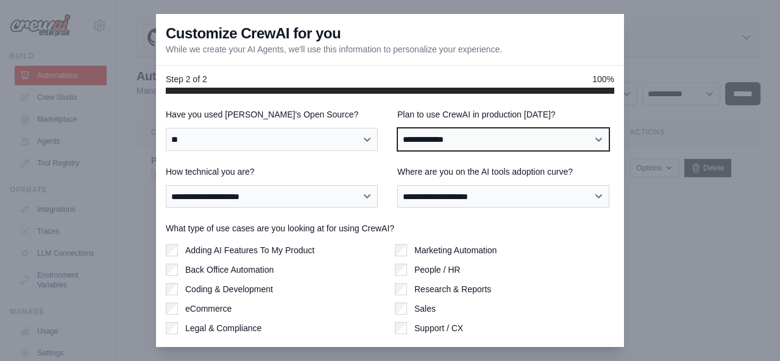 The height and width of the screenshot is (361, 780). Describe the element at coordinates (390, 228) in the screenshot. I see `label: What type of use cases are you looking at for using CrewAI?` at that location.